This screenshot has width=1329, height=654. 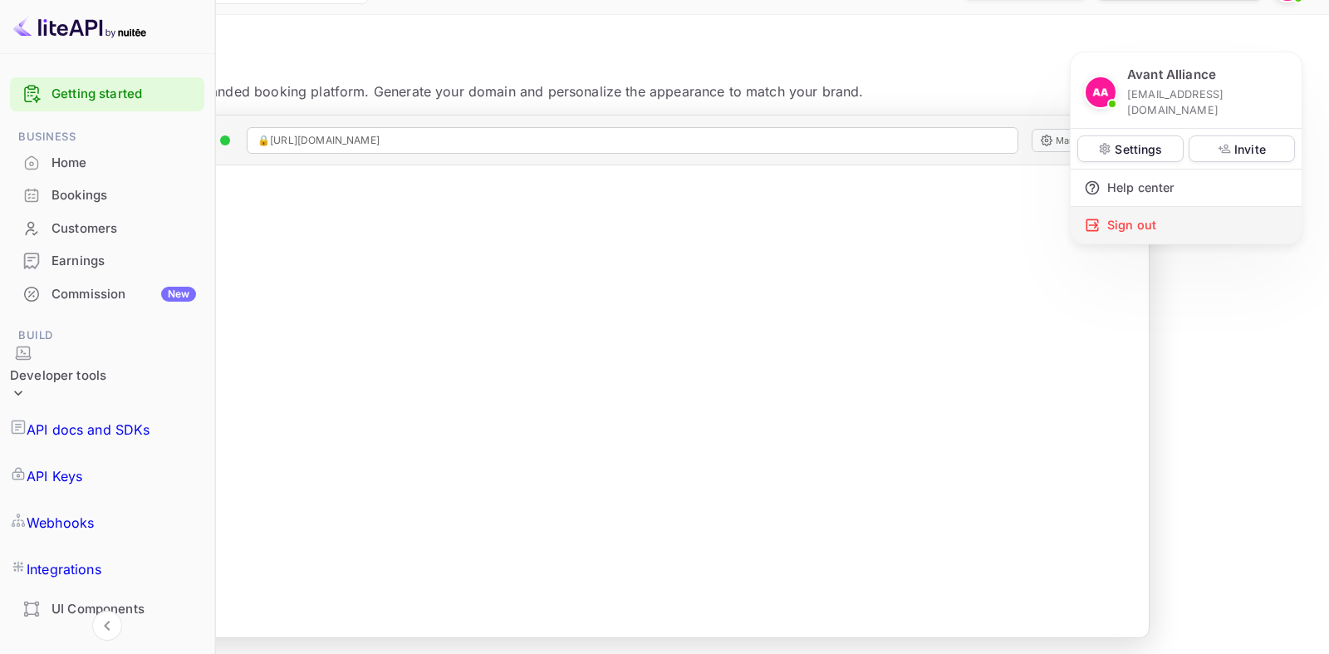 What do you see at coordinates (1186, 225) in the screenshot?
I see `div: Sign out` at bounding box center [1186, 225].